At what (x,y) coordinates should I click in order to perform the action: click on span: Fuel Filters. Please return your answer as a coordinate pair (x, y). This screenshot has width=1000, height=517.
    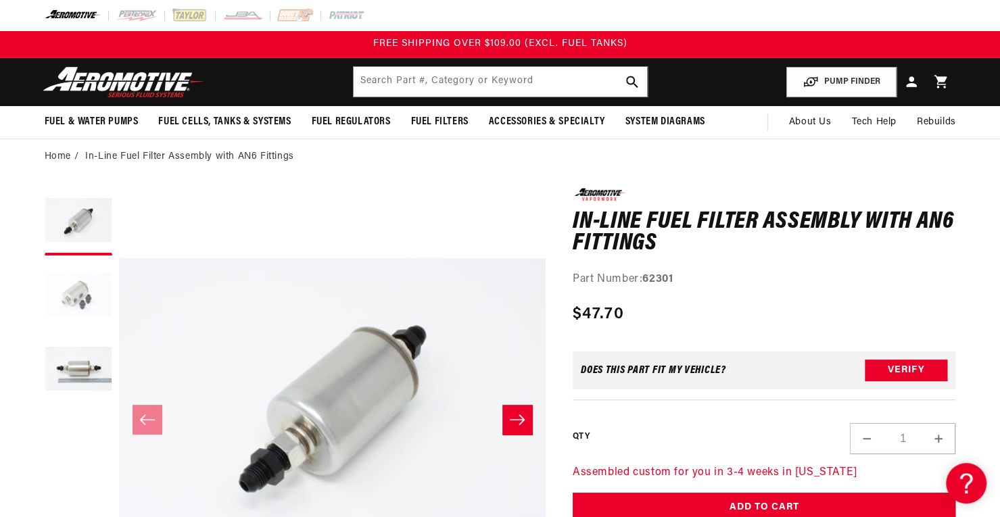
    Looking at the image, I should click on (439, 122).